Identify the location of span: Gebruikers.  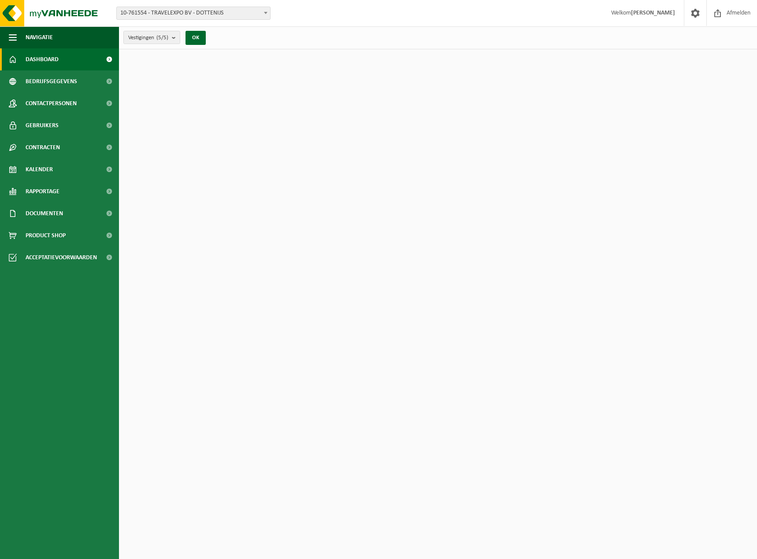
(42, 126).